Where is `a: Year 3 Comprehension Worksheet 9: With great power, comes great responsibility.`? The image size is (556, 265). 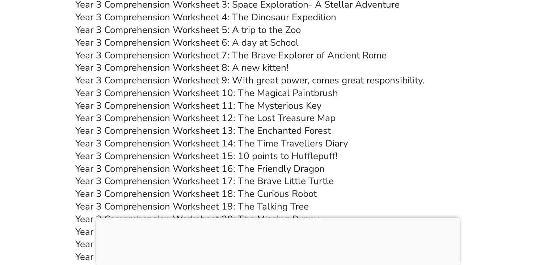
a: Year 3 Comprehension Worksheet 9: With great power, comes great responsibility. is located at coordinates (250, 80).